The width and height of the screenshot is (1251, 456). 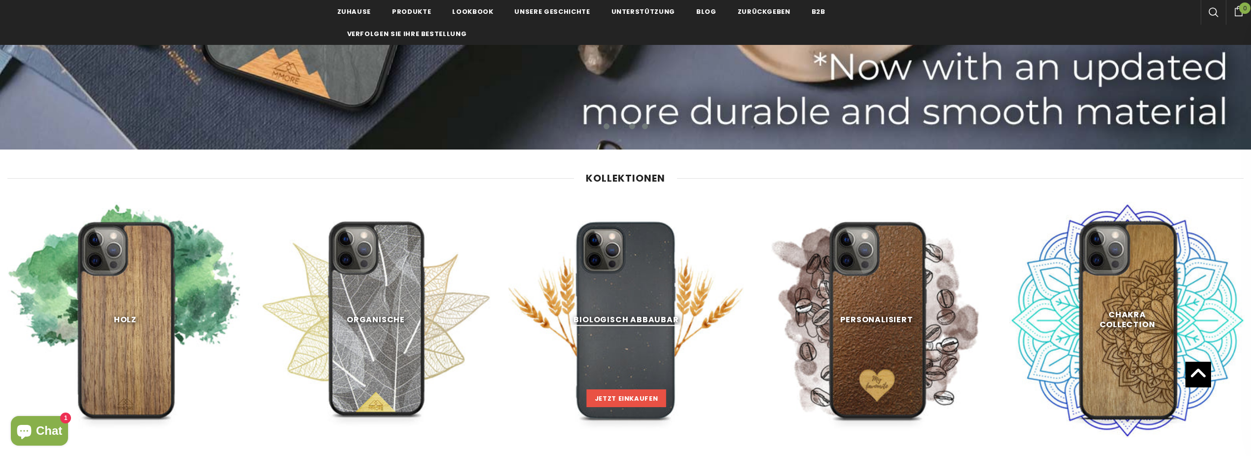 I want to click on a: 0, so click(x=1239, y=10).